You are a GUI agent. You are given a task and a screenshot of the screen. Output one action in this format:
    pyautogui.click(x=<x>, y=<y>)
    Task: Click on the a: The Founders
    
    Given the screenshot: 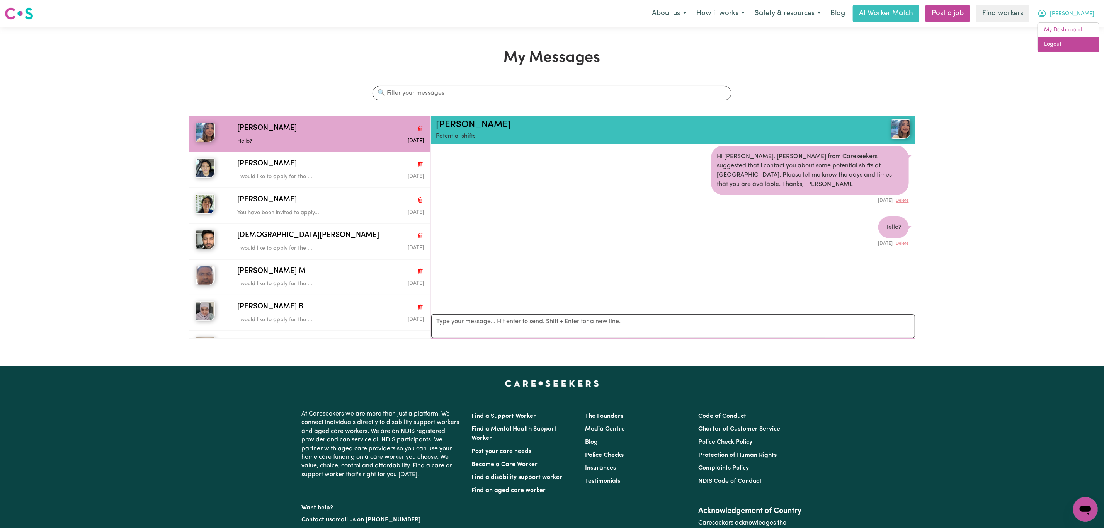 What is the action you would take?
    pyautogui.click(x=604, y=416)
    